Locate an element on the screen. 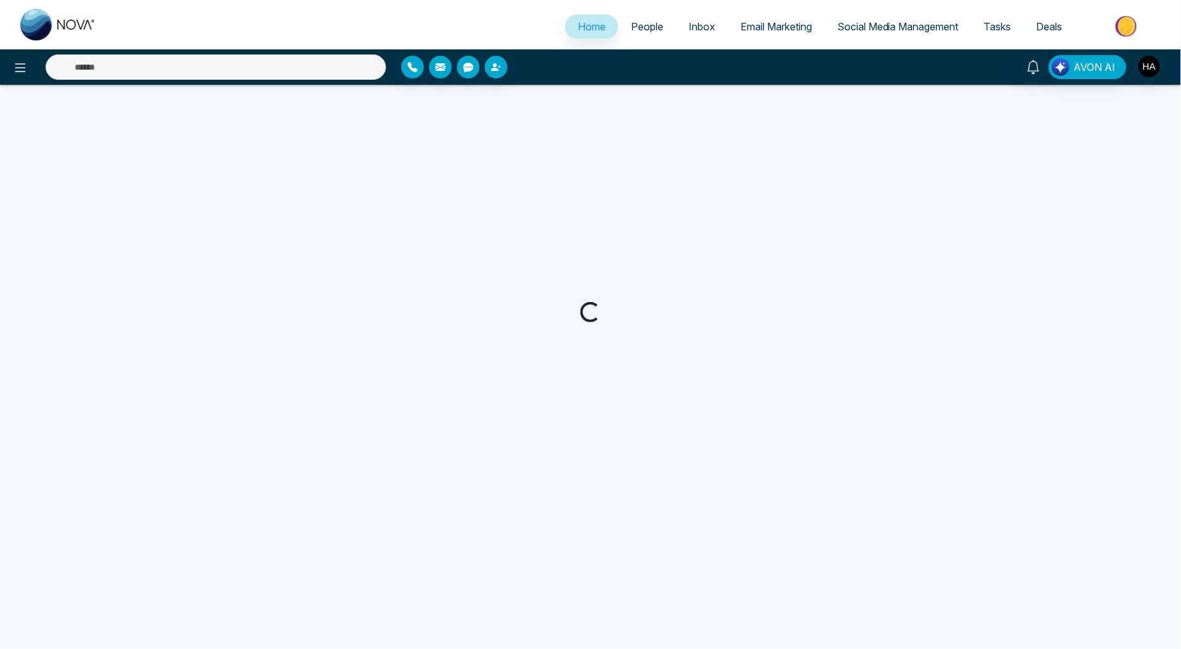  span: People is located at coordinates (647, 27).